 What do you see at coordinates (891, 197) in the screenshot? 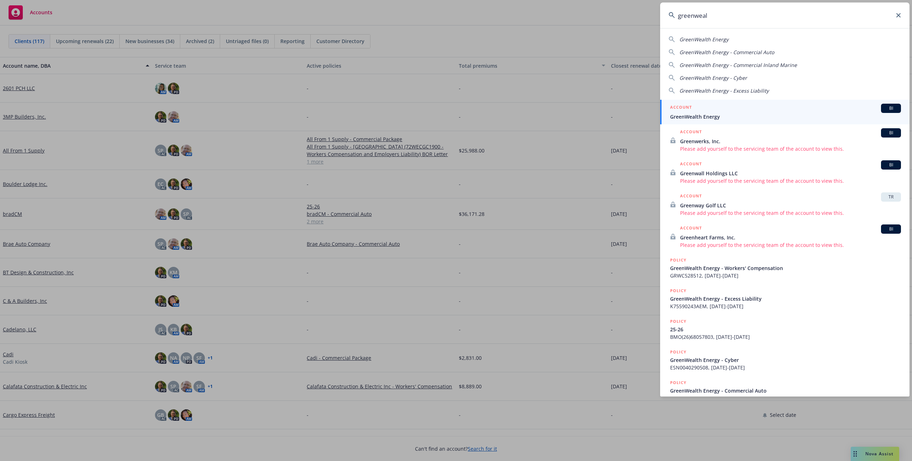
I see `span: TR` at bounding box center [891, 197].